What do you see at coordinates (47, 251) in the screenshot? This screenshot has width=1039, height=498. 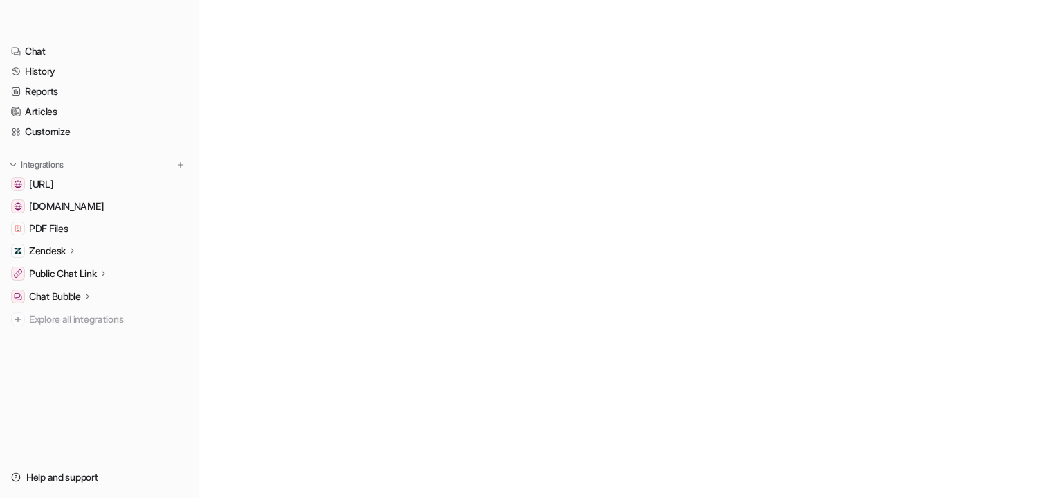 I see `p: Zendesk` at bounding box center [47, 251].